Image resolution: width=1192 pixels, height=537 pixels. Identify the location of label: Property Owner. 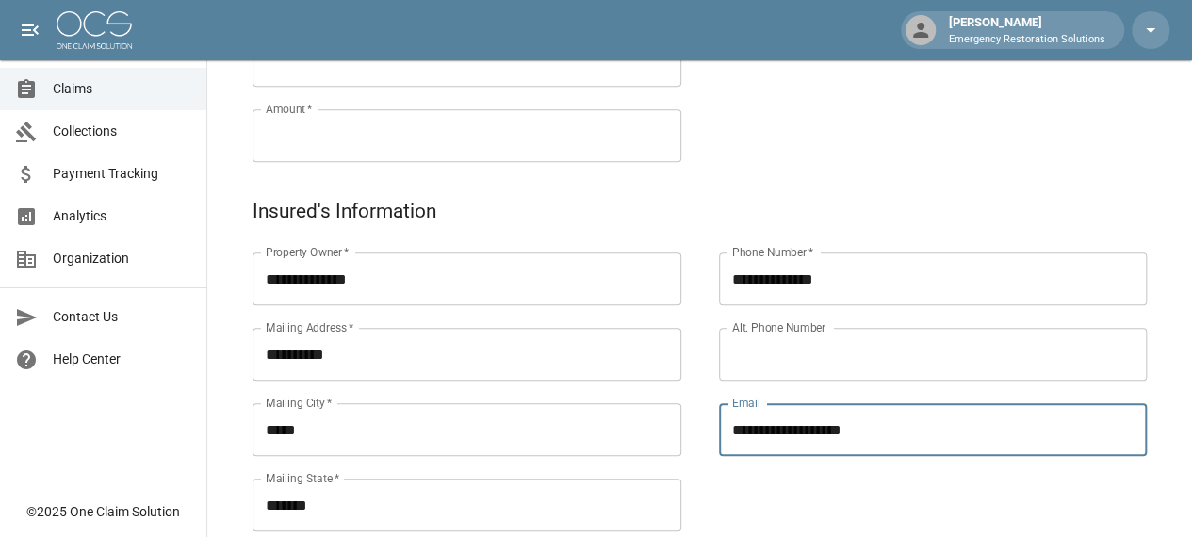
(307, 252).